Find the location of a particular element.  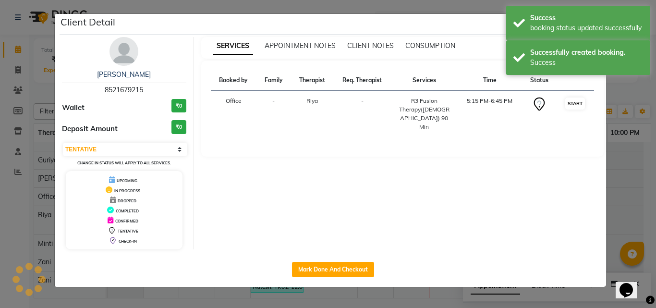

th: Therapist is located at coordinates (311, 80).